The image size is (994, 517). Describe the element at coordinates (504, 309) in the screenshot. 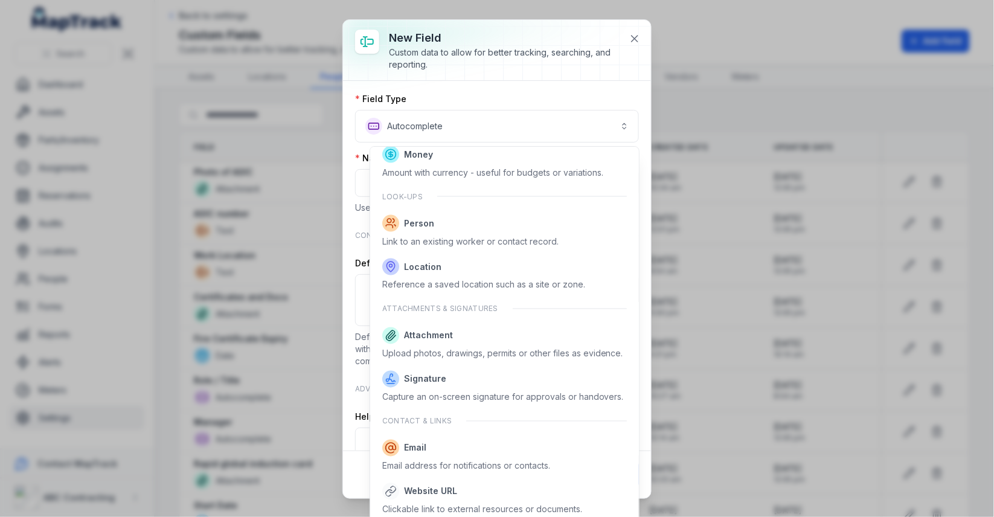

I see `div: Attachments & signatures` at that location.